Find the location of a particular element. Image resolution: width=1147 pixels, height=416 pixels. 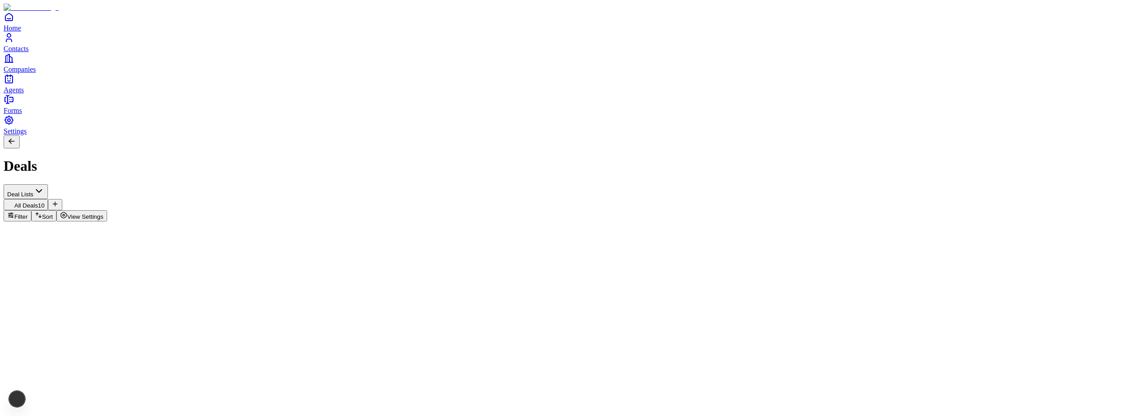

span: Contacts is located at coordinates (16, 48).